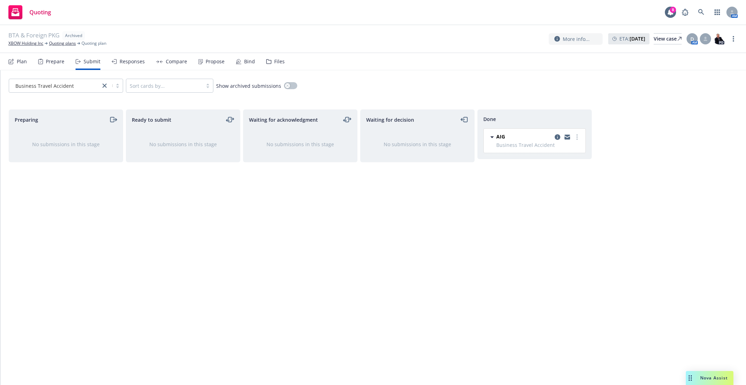 Image resolution: width=746 pixels, height=385 pixels. What do you see at coordinates (390, 120) in the screenshot?
I see `span: Waiting for decision` at bounding box center [390, 120].